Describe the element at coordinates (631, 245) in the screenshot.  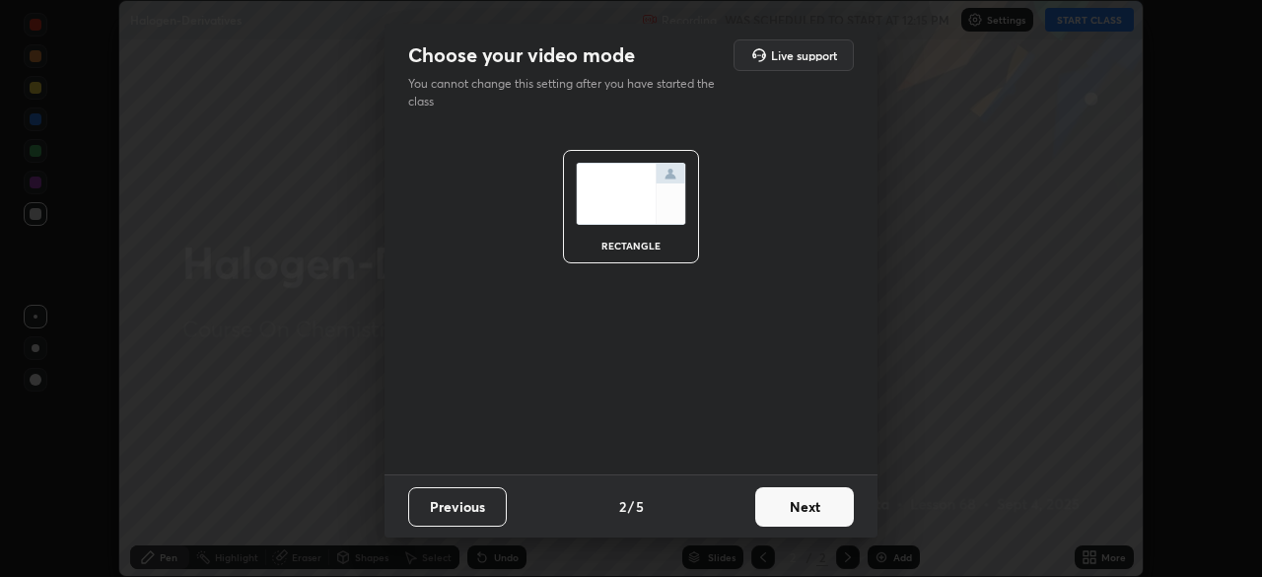
I see `div: rectangle` at that location.